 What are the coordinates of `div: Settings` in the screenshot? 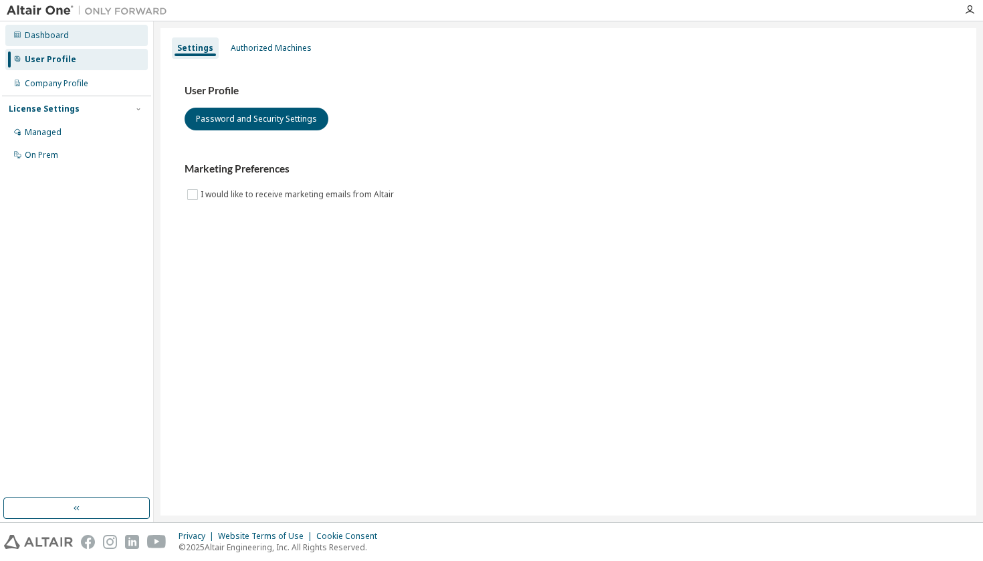 It's located at (195, 48).